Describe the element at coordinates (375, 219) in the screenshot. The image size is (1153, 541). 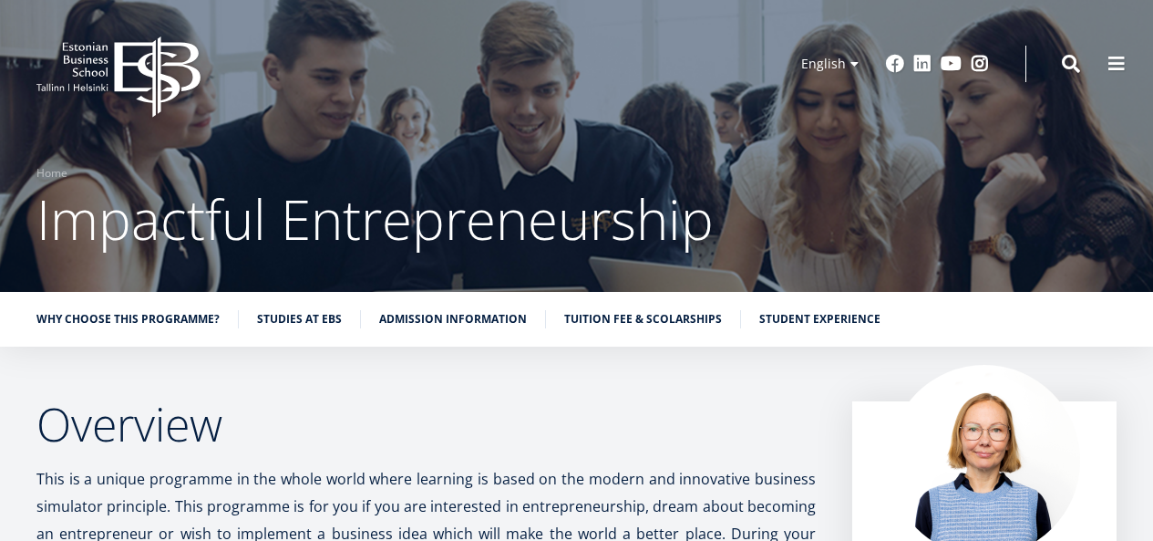
I see `span: Impactful Entrepreneurship` at that location.